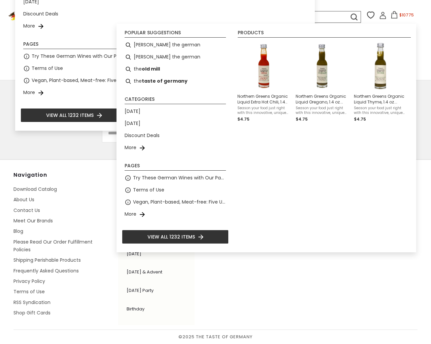  What do you see at coordinates (263, 82) in the screenshot?
I see `a: Northern Greens Organic Liquid Chili Bottle Extremely HotNorthern Greens Organic Liquid Extra Hot...` at bounding box center [263, 82].